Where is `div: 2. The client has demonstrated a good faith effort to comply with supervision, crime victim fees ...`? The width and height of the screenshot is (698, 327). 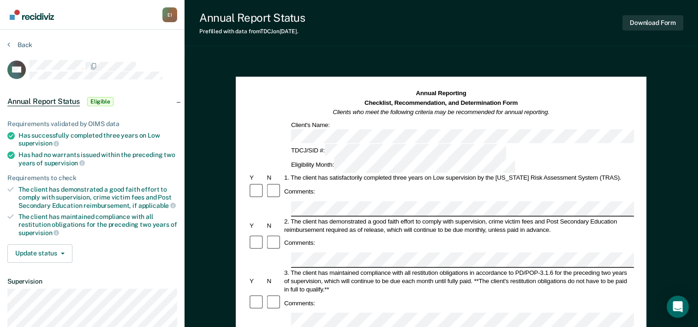 div: 2. The client has demonstrated a good faith effort to comply with supervision, crime victim fees ... is located at coordinates (458, 225).